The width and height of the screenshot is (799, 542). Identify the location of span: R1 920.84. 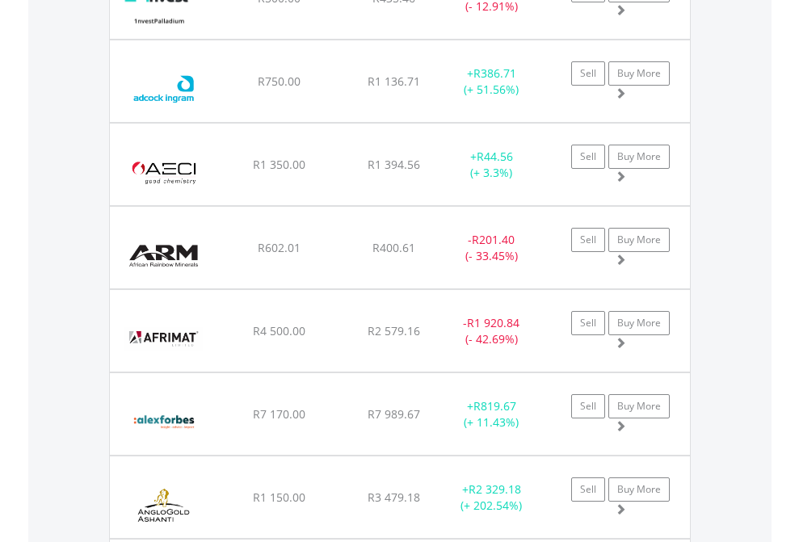
(493, 322).